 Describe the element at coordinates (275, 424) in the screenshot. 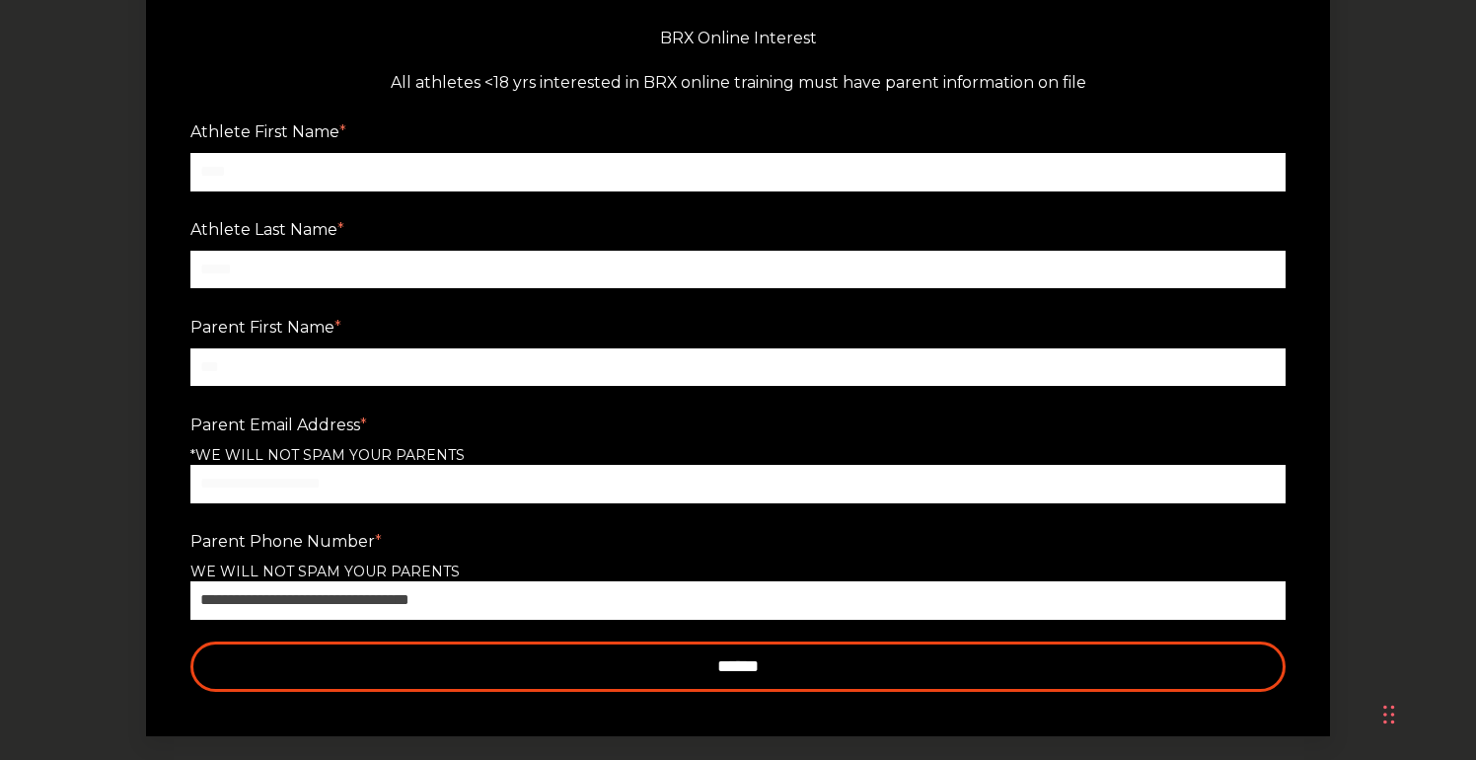

I see `span: Parent Email Address` at that location.